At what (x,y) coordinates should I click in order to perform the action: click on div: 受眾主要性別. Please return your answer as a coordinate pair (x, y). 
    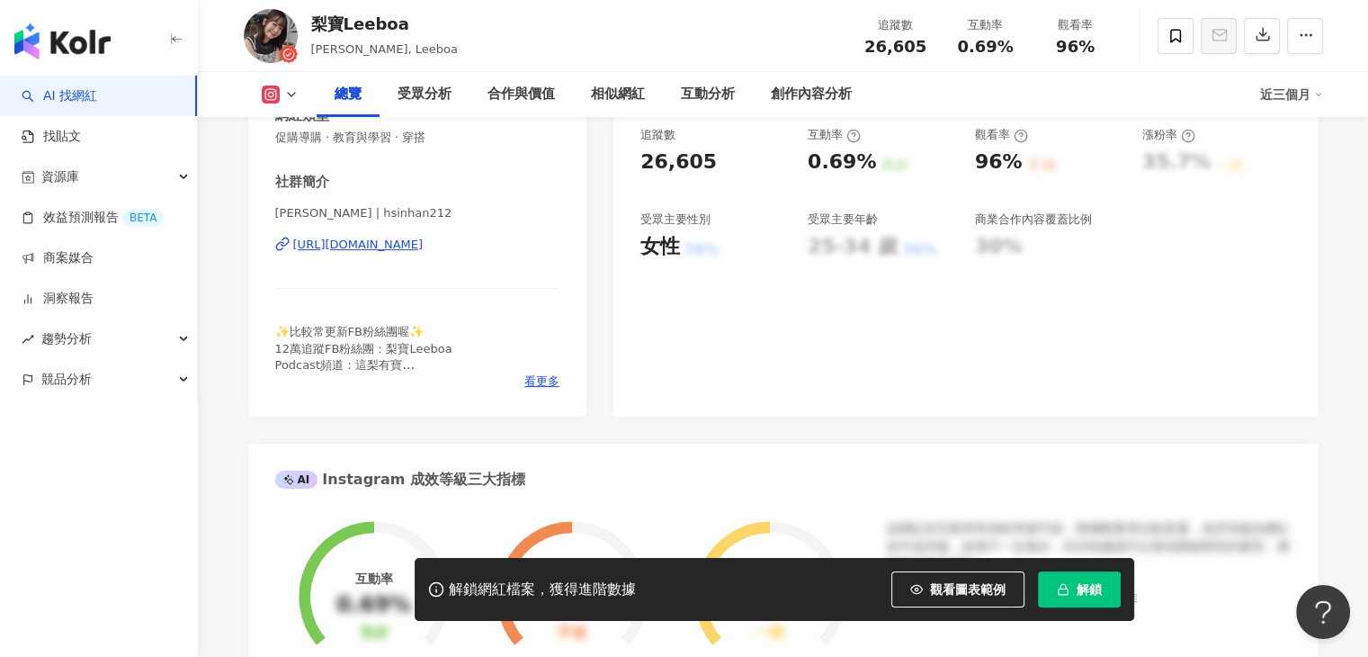
    Looking at the image, I should click on (676, 220).